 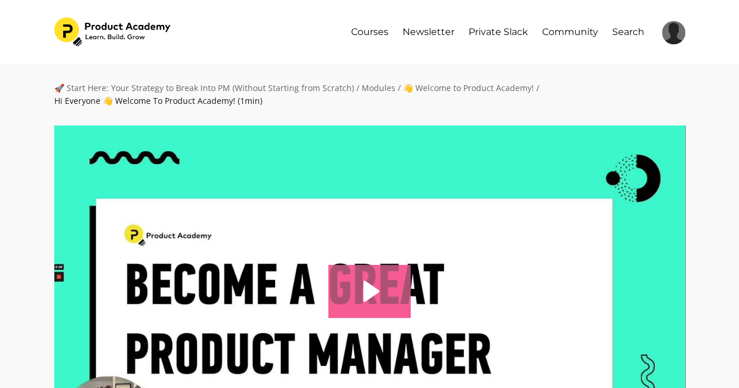 I want to click on a: Newsletter, so click(x=428, y=32).